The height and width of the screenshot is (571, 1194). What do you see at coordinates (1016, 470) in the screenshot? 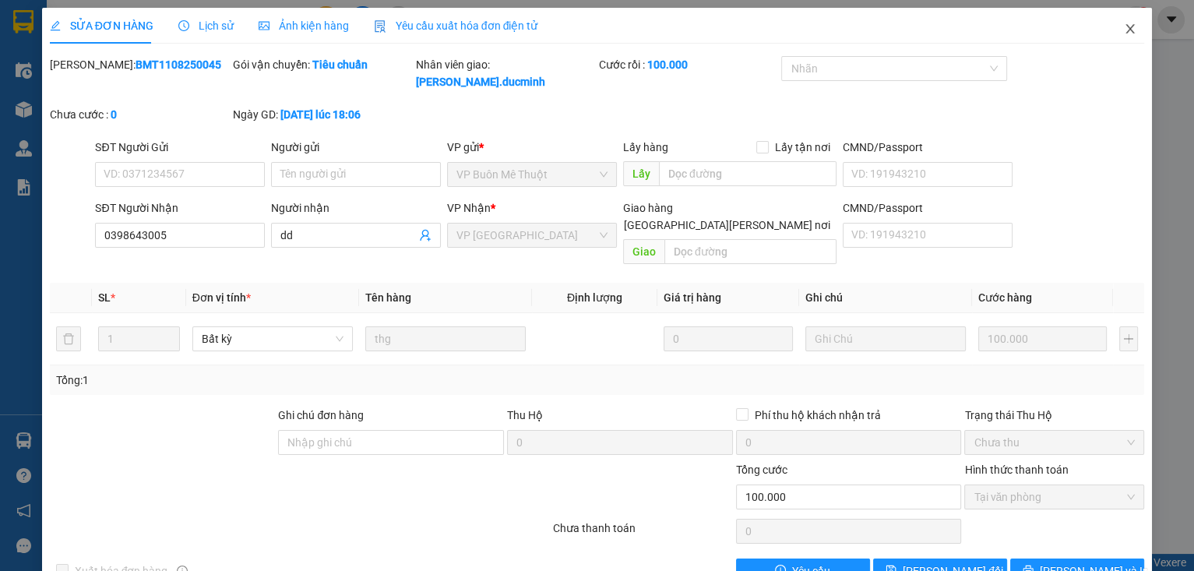
I see `label: Hình thức thanh toán` at bounding box center [1016, 470].